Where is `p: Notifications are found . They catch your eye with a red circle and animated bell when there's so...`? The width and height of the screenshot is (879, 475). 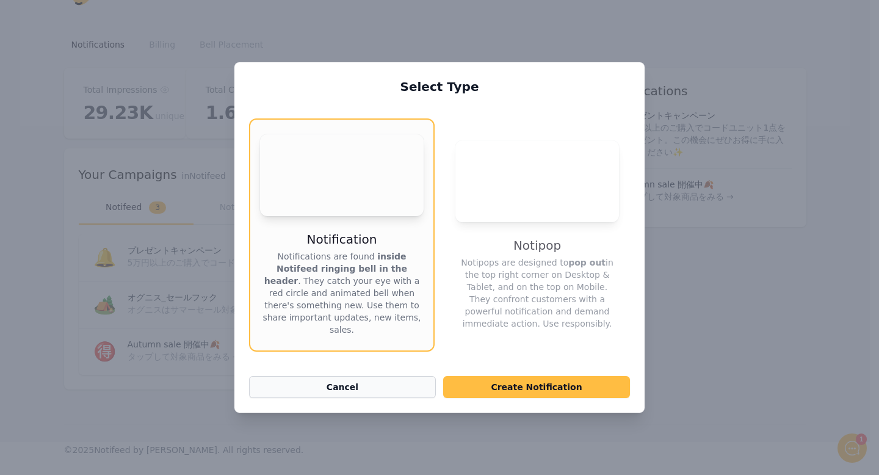
p: Notifications are found . They catch your eye with a red circle and animated bell when there's so... is located at coordinates (342, 293).